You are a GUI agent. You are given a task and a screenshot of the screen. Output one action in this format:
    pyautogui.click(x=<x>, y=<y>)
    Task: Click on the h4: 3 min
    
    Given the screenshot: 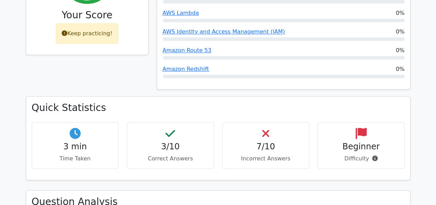 What is the action you would take?
    pyautogui.click(x=75, y=146)
    